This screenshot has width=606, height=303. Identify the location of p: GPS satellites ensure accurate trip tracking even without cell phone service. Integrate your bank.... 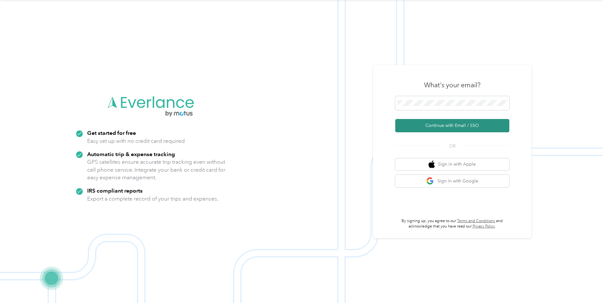
(156, 170).